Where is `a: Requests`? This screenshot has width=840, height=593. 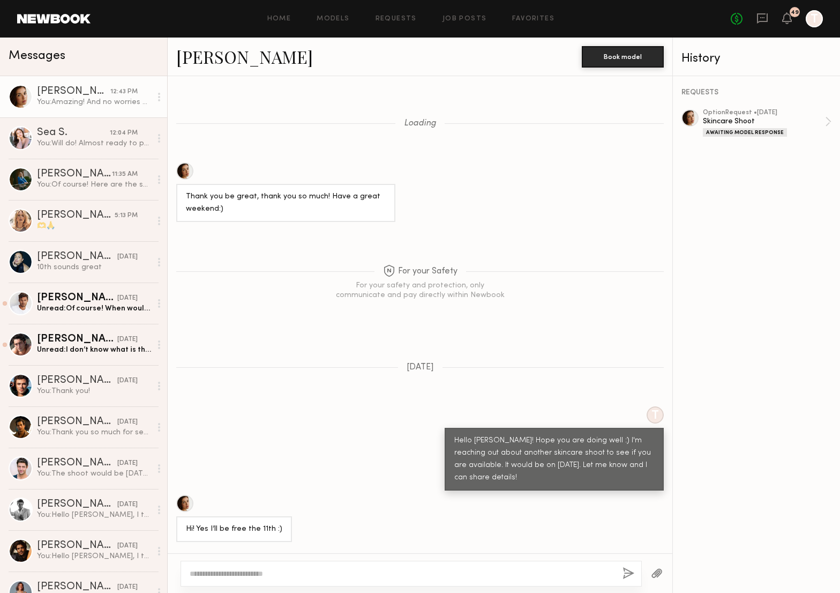 a: Requests is located at coordinates (396, 19).